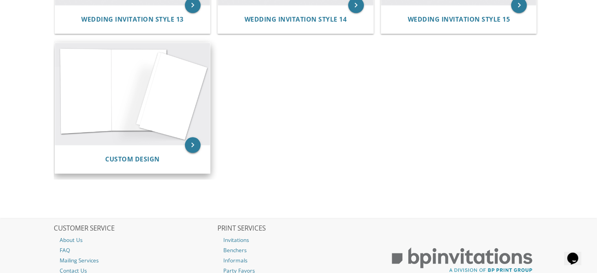  I want to click on a: Mailing Services, so click(135, 260).